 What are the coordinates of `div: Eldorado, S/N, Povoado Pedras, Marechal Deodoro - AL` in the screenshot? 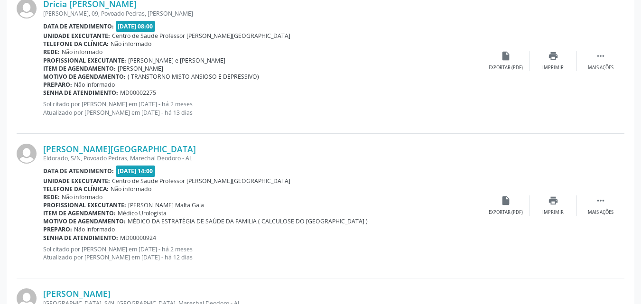 It's located at (262, 158).